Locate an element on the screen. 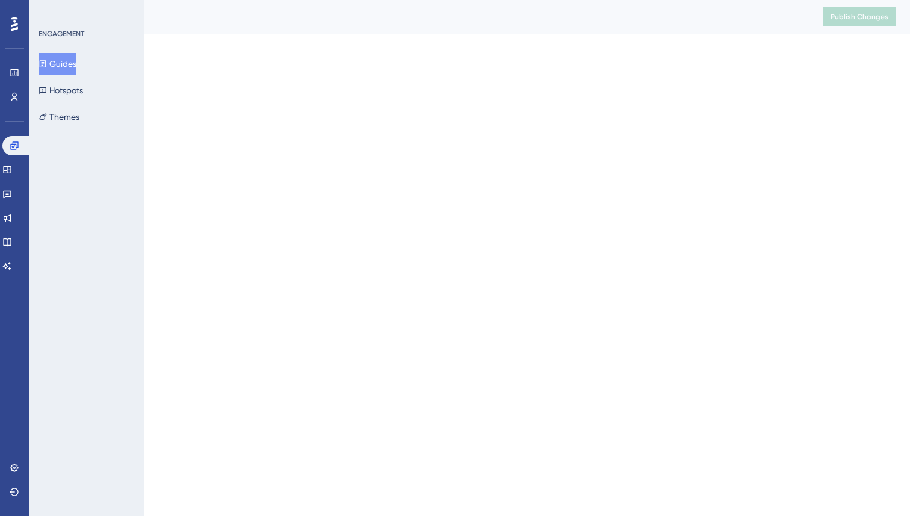  button: Hotspots is located at coordinates (61, 90).